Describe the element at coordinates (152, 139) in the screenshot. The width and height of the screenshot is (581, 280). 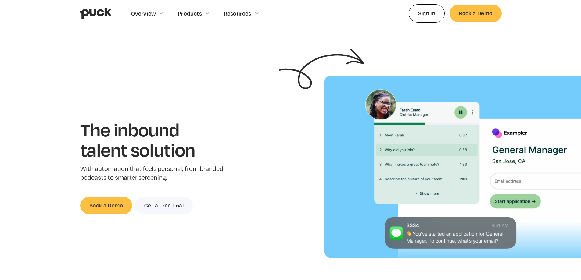
I see `h1: The inbound talent solution` at that location.